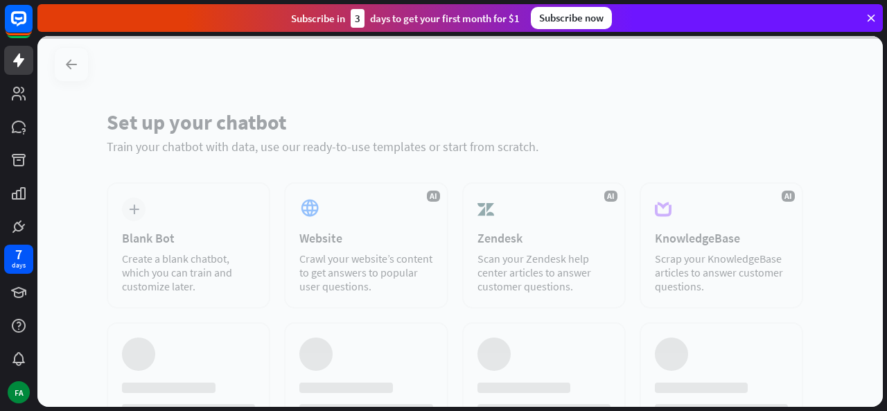  What do you see at coordinates (571, 18) in the screenshot?
I see `div: Subscribe now` at bounding box center [571, 18].